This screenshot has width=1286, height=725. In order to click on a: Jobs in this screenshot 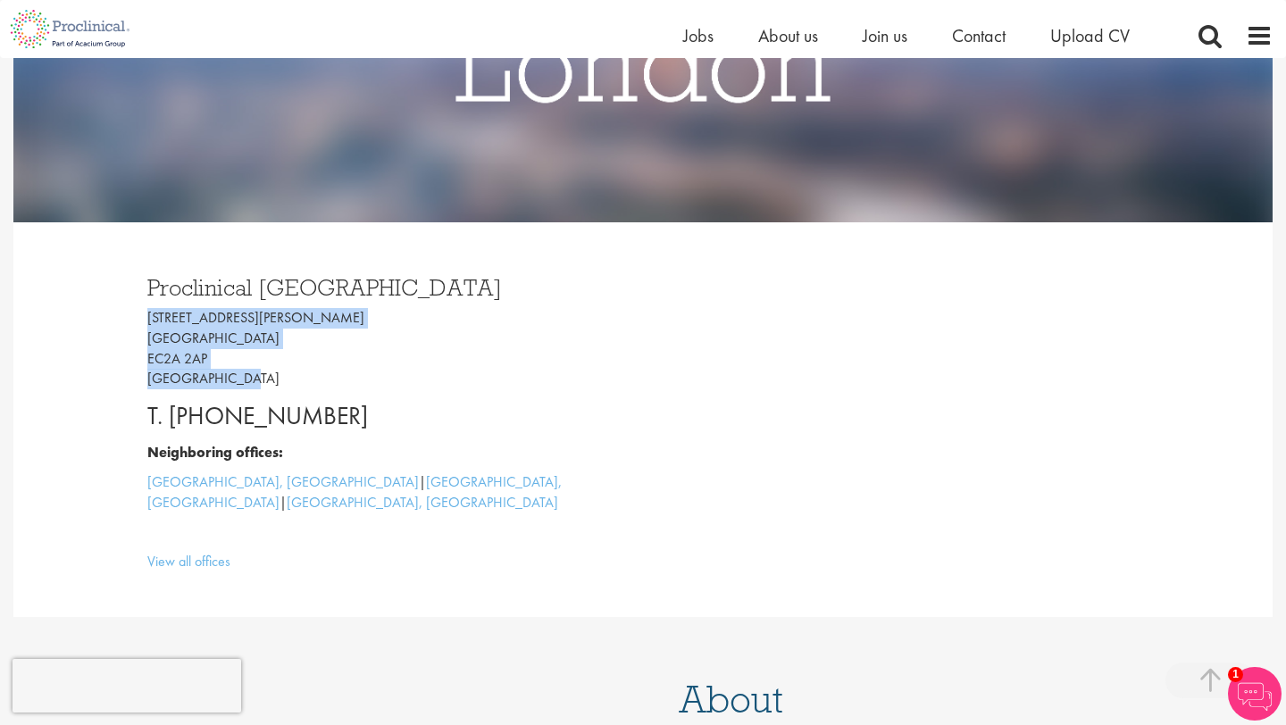, I will do `click(698, 36)`.